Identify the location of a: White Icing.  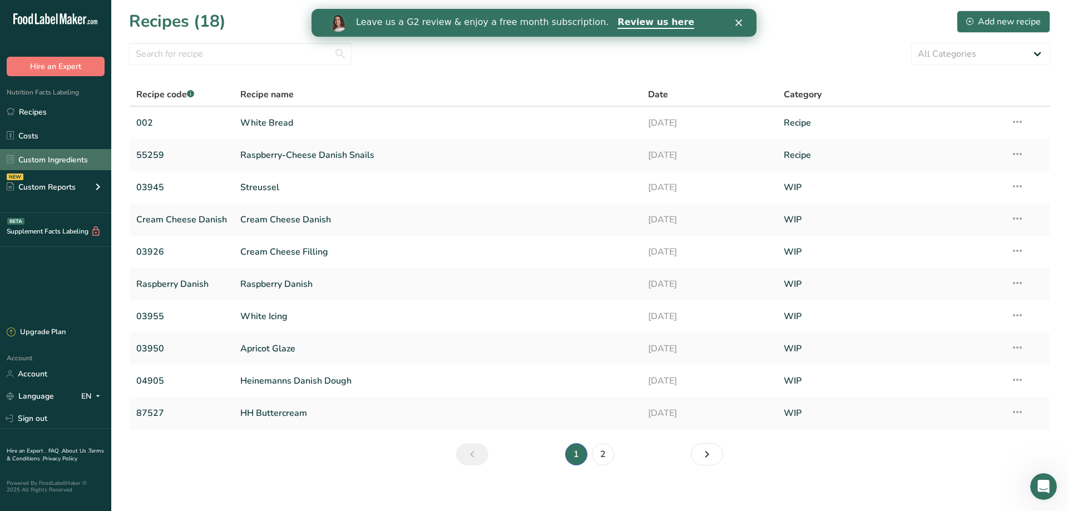
(437, 316).